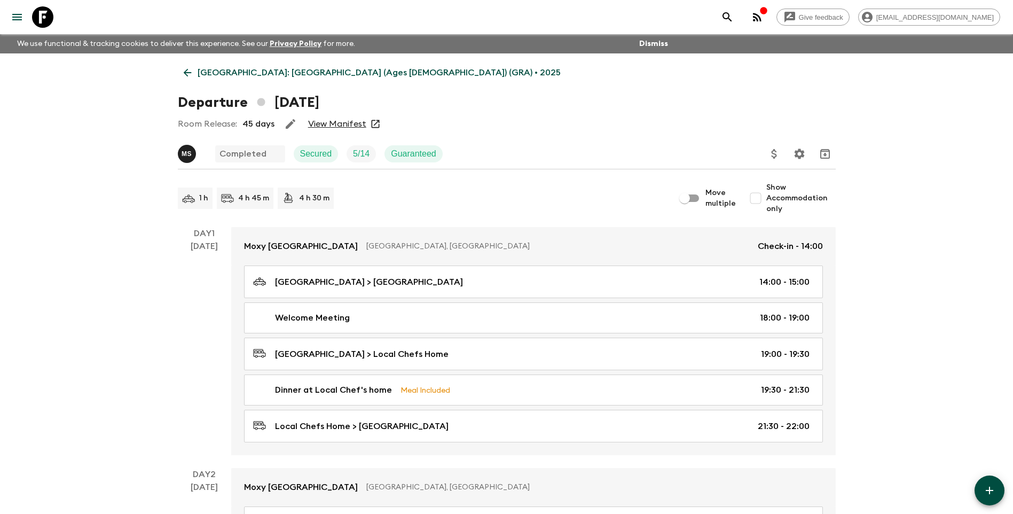 Image resolution: width=1013 pixels, height=514 pixels. Describe the element at coordinates (790, 246) in the screenshot. I see `p: Check-in - 14:00` at that location.